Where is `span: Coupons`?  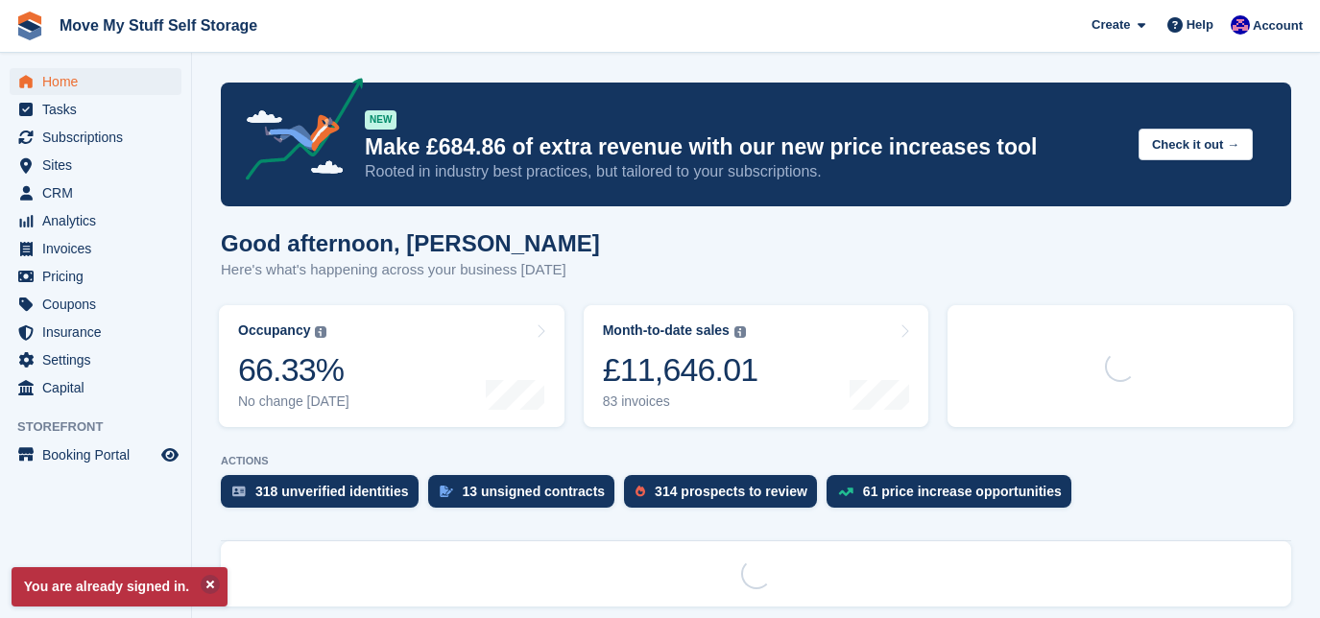 span: Coupons is located at coordinates (100, 304).